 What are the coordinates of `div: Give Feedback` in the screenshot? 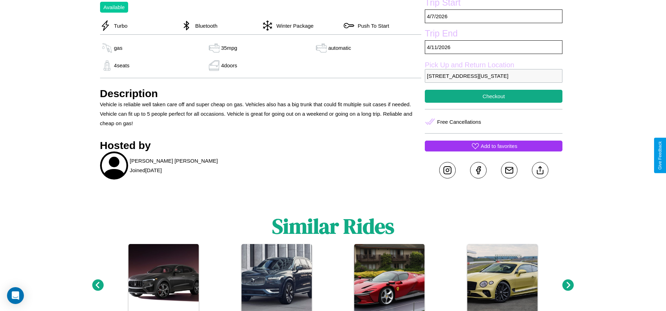 It's located at (660, 155).